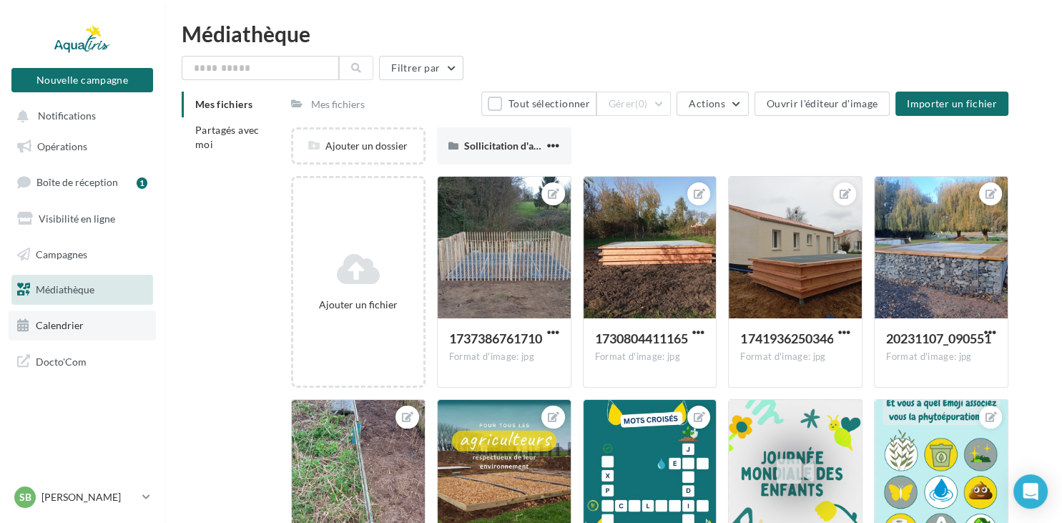  Describe the element at coordinates (77, 182) in the screenshot. I see `span: Boîte de réception` at that location.